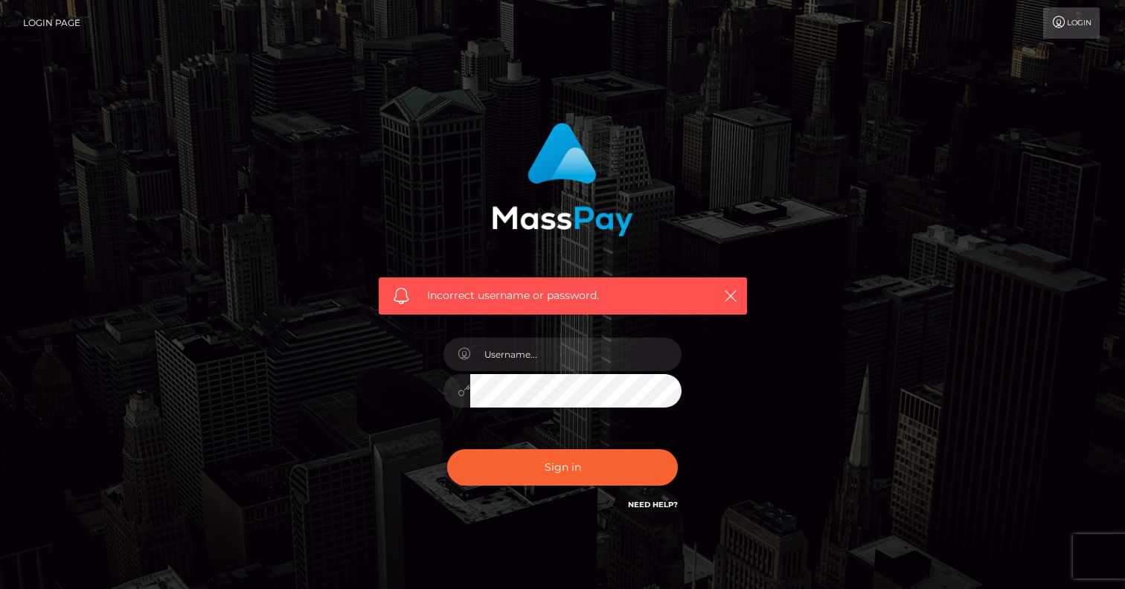  Describe the element at coordinates (51, 23) in the screenshot. I see `a: Login Page` at that location.